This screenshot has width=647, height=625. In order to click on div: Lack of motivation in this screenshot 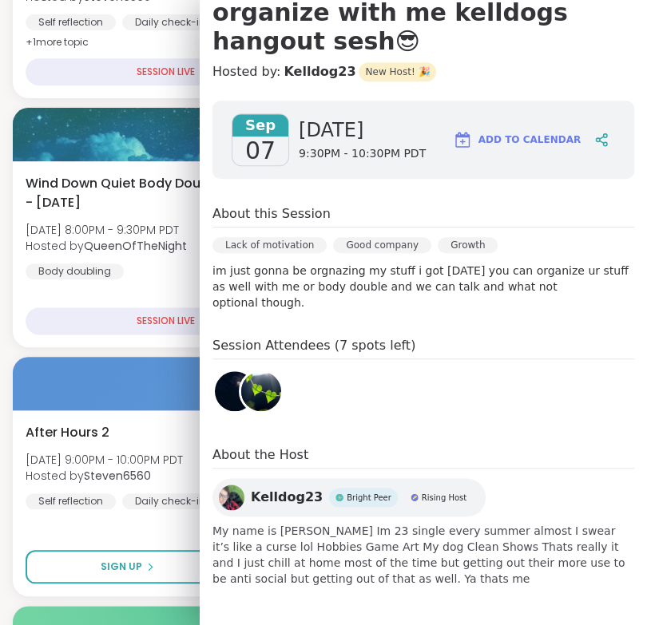, I will do `click(269, 245)`.